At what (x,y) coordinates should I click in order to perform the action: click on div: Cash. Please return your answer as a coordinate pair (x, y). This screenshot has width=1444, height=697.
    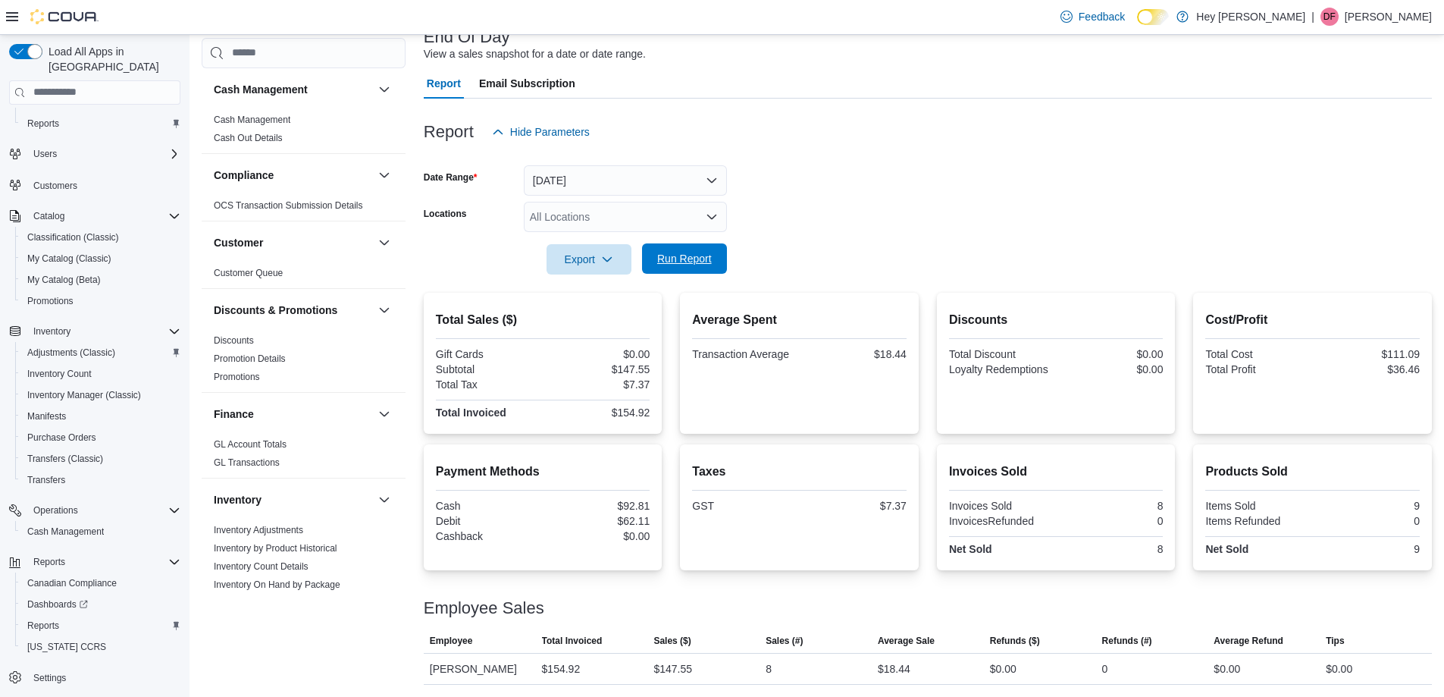
    Looking at the image, I should click on (487, 506).